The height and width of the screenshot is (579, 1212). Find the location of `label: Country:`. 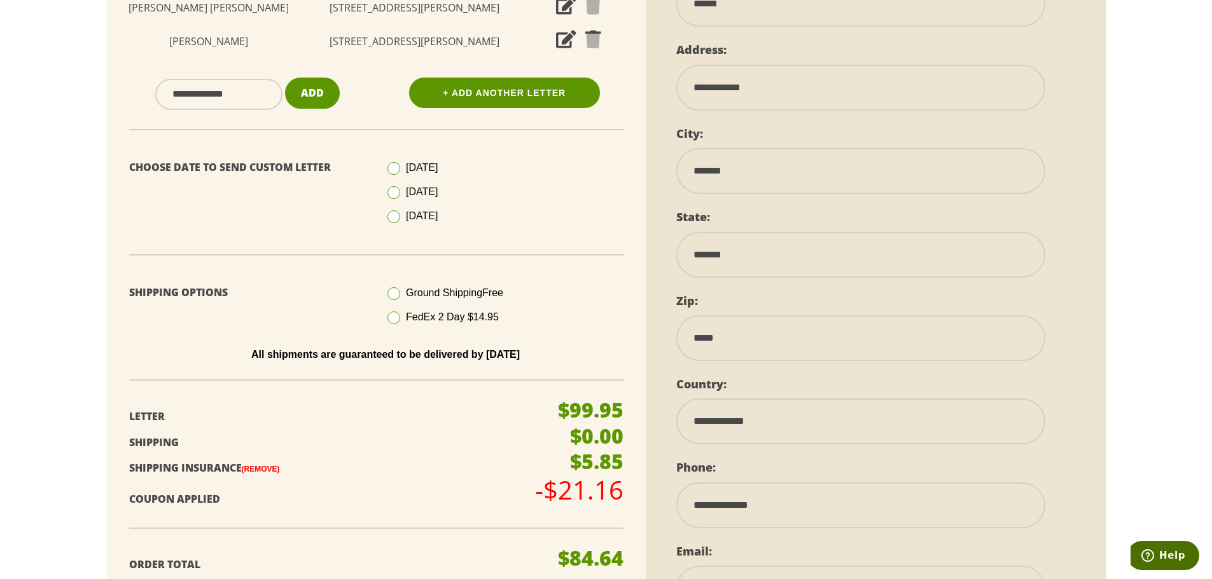

label: Country: is located at coordinates (701, 384).